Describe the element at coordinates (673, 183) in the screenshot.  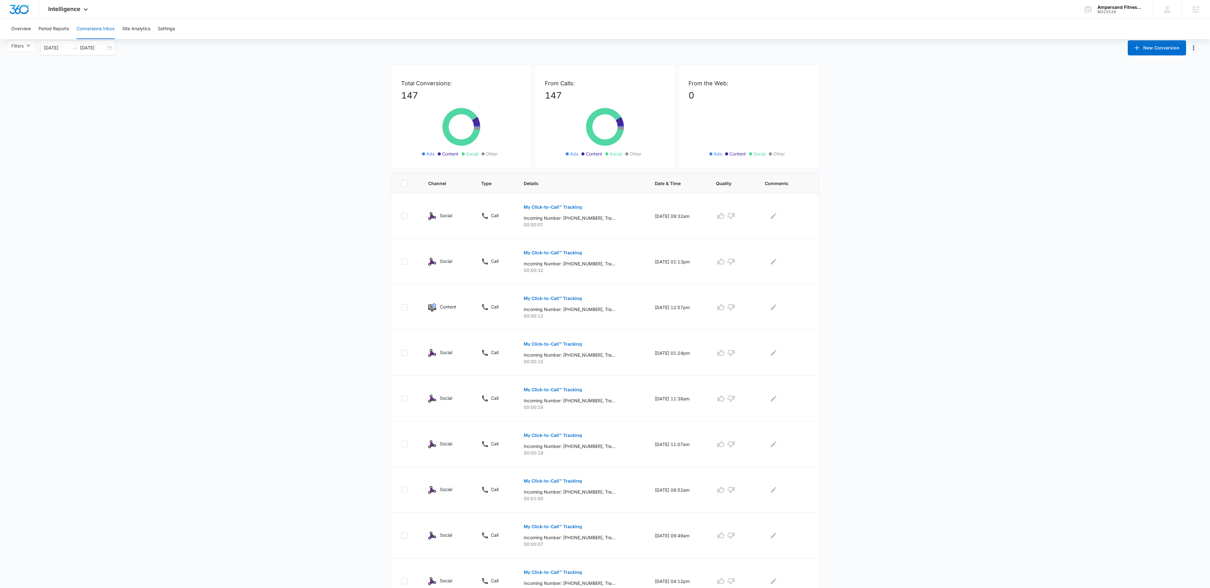
I see `span: Date & Time` at that location.